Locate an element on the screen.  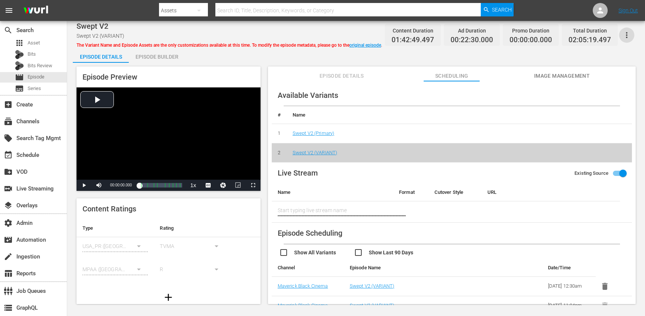
div: Promo Duration is located at coordinates (531, 31).